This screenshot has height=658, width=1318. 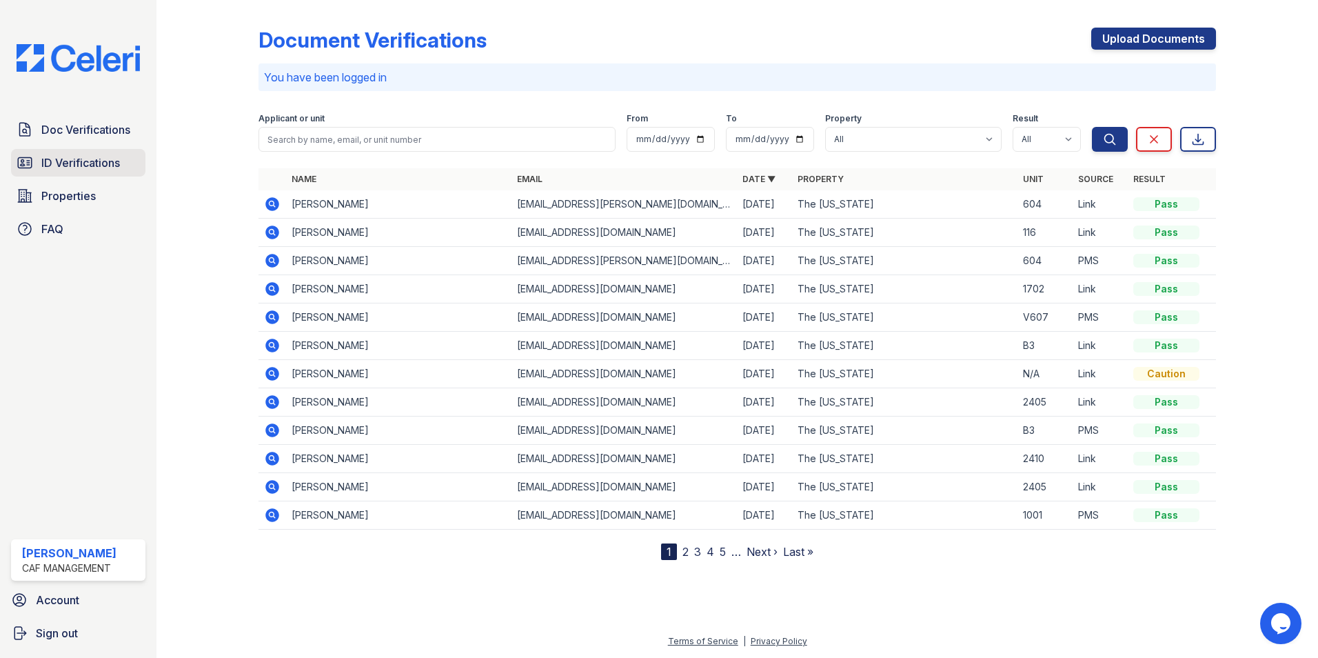 What do you see at coordinates (78, 633) in the screenshot?
I see `button: Sign out` at bounding box center [78, 633].